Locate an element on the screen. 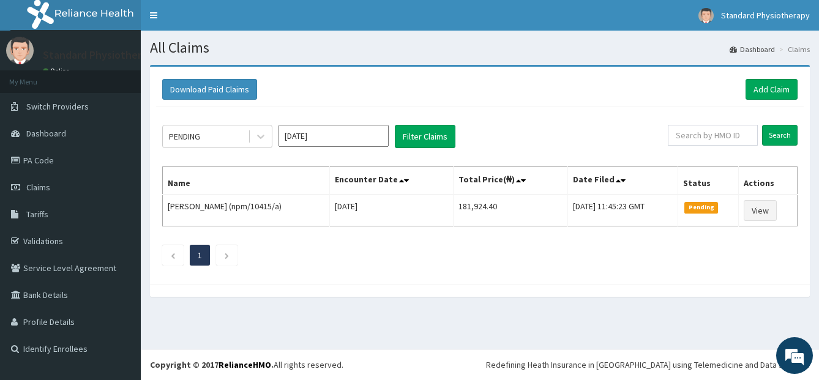  th: Date Filed is located at coordinates (623, 181).